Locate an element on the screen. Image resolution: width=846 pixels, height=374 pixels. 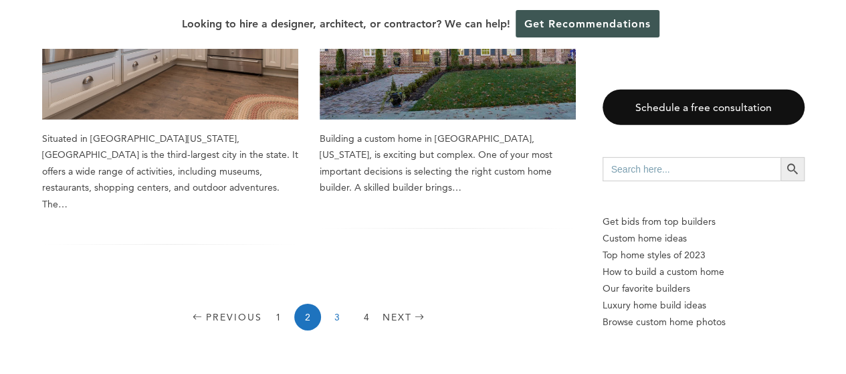
a: Previous is located at coordinates (226, 317).